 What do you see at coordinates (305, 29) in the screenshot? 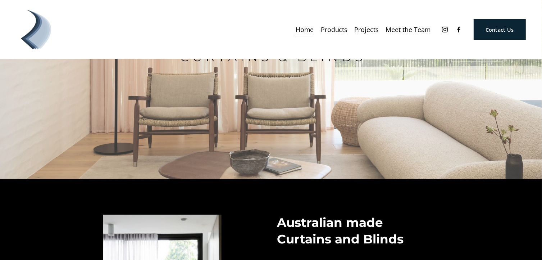
I see `a: Home` at bounding box center [305, 29].